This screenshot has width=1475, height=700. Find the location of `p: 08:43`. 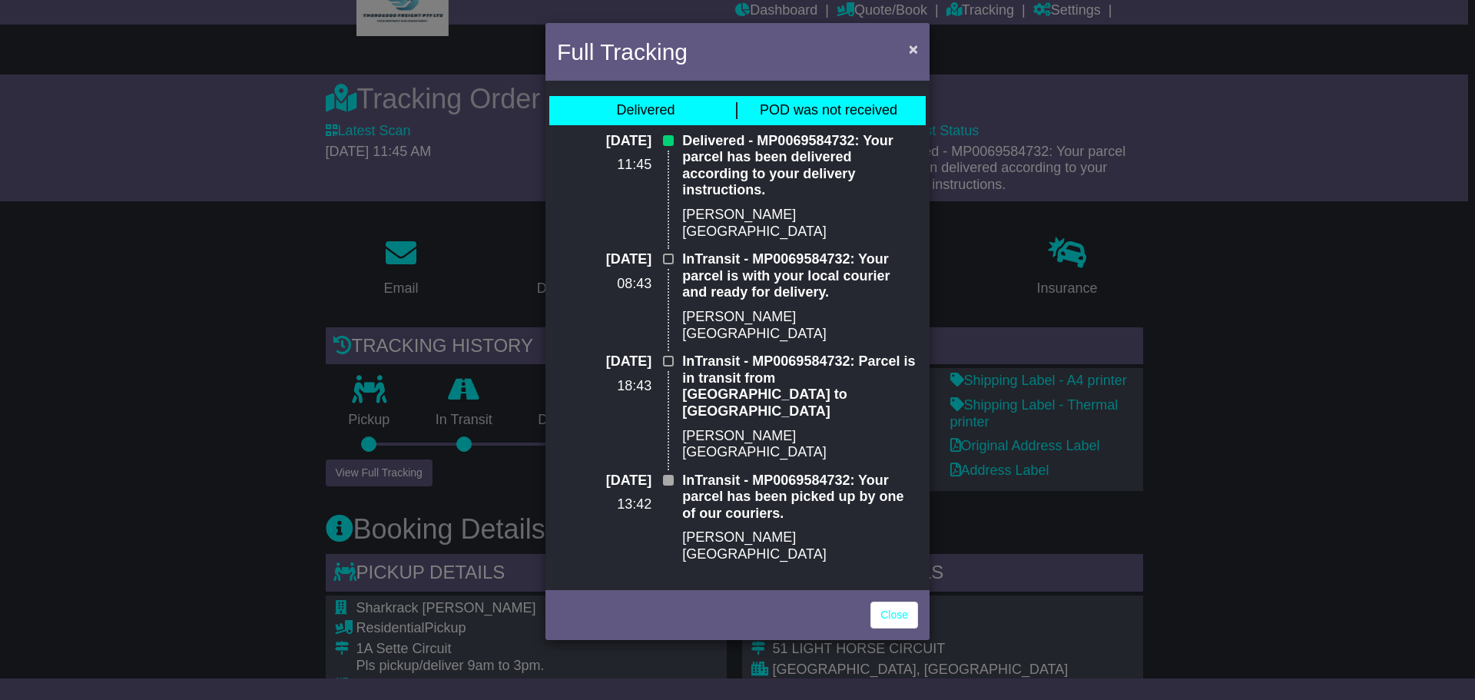

p: 08:43 is located at coordinates (604, 284).